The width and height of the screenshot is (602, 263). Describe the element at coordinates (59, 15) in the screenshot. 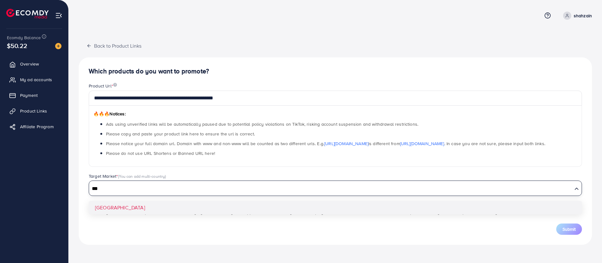

I see `img: menu` at that location.